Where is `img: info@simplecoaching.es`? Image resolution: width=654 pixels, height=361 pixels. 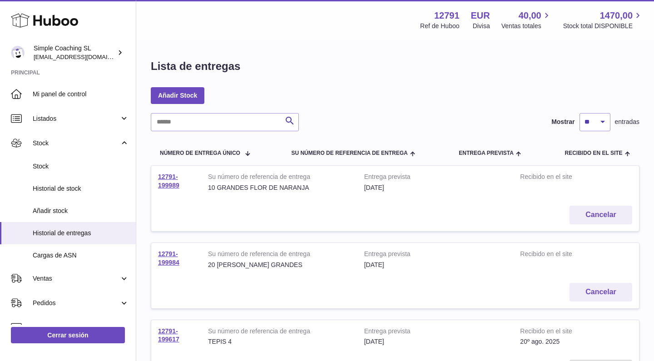 img: info@simplecoaching.es is located at coordinates (18, 53).